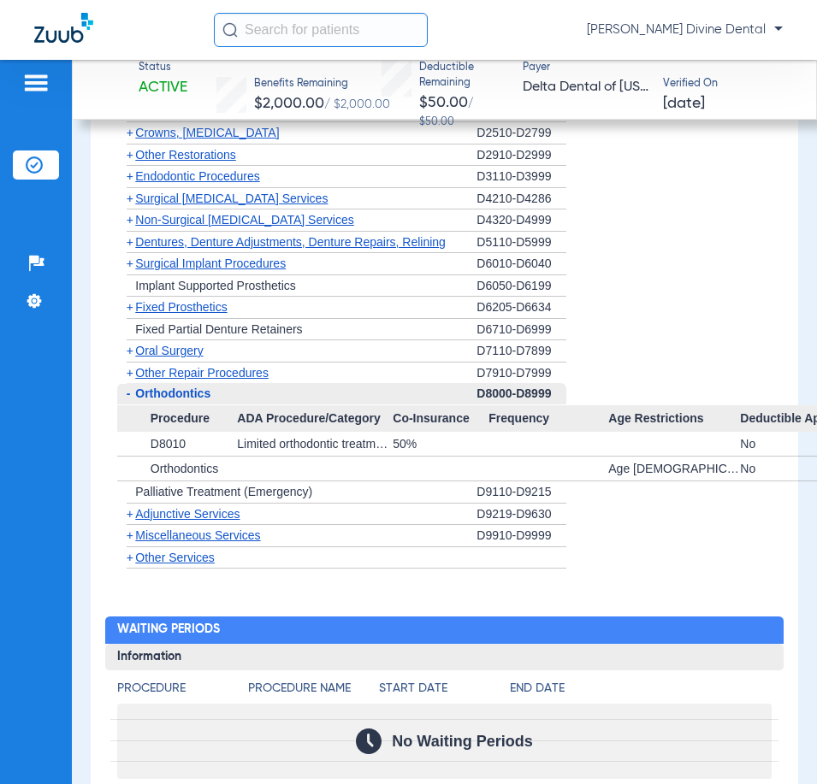  What do you see at coordinates (182, 689) in the screenshot?
I see `h4: Procedure` at bounding box center [182, 689].